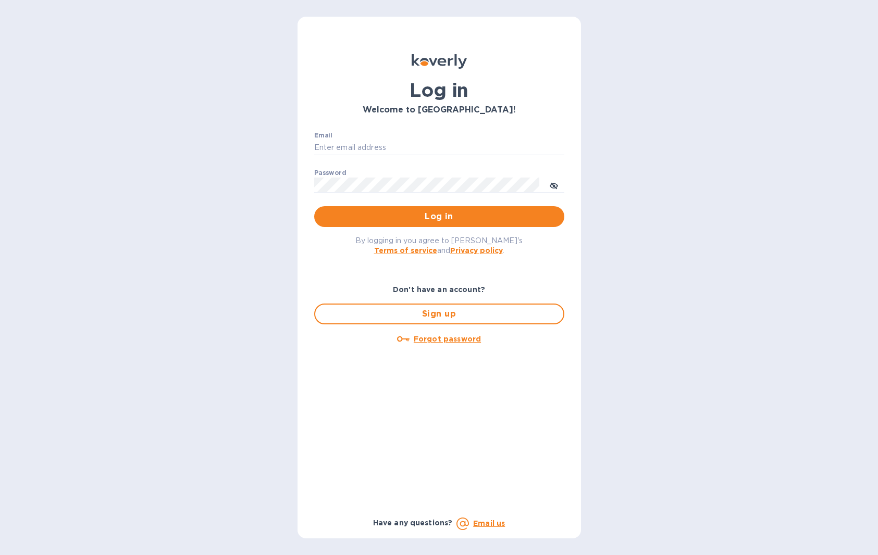 This screenshot has height=555, width=878. What do you see at coordinates (489, 523) in the screenshot?
I see `a: Email us` at bounding box center [489, 523].